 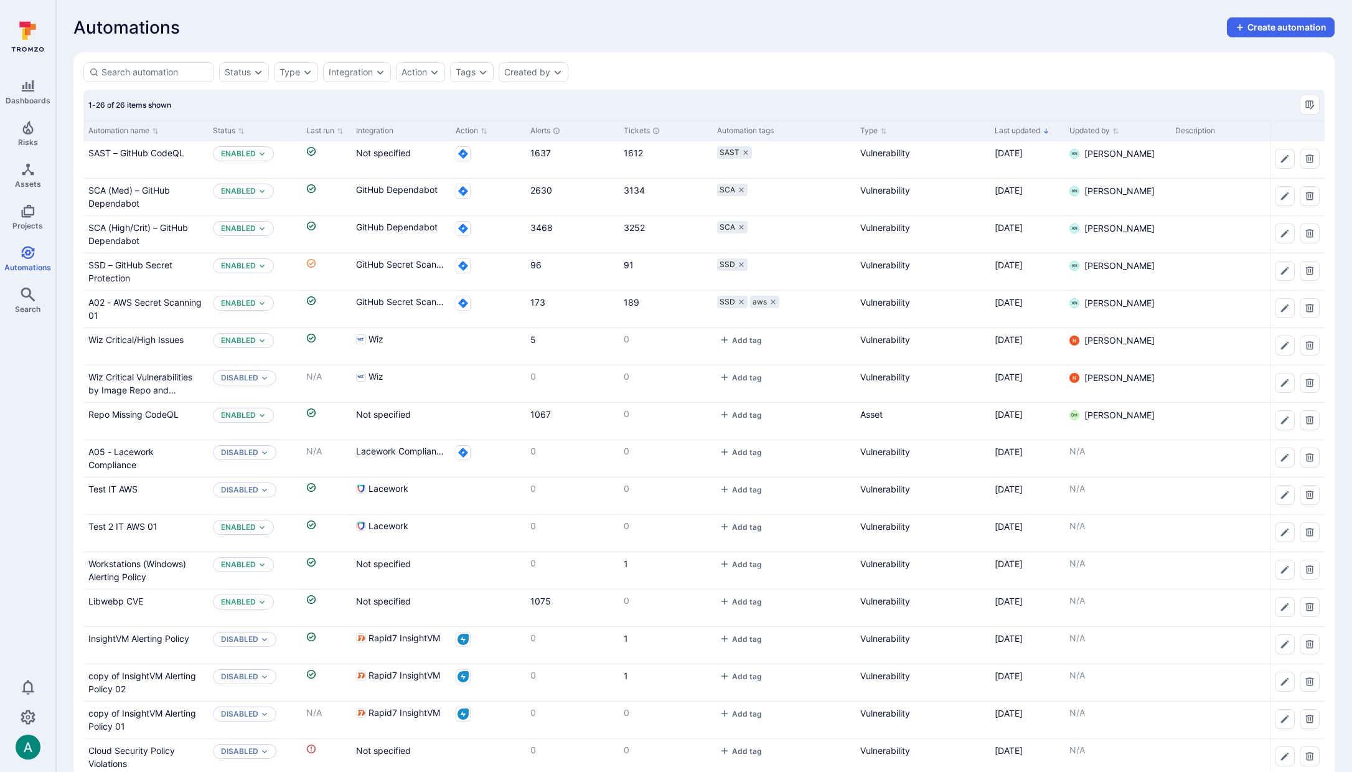 What do you see at coordinates (784, 131) in the screenshot?
I see `div: Automation tags` at bounding box center [784, 131].